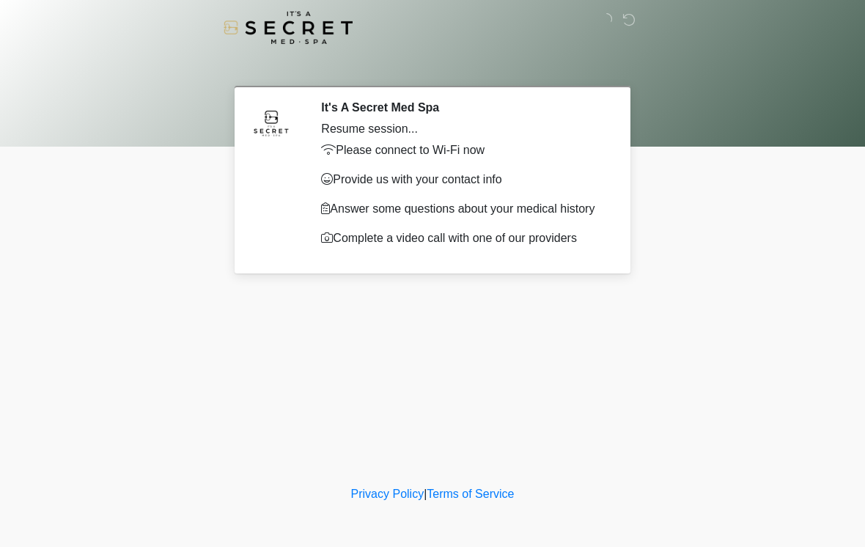  I want to click on h2: It's A Secret Med Spa, so click(462, 107).